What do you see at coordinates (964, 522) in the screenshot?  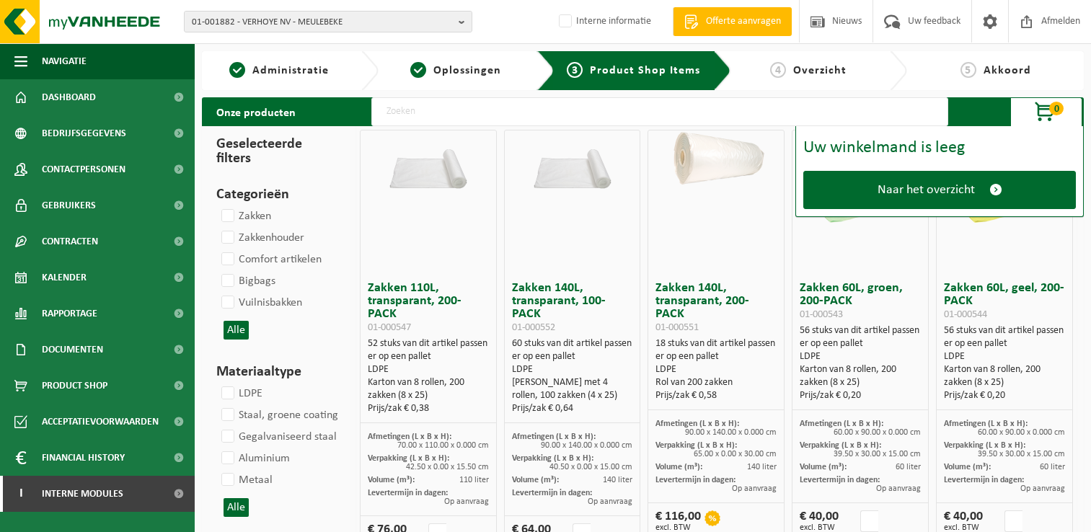 I see `div: € 40,00` at bounding box center [964, 522].